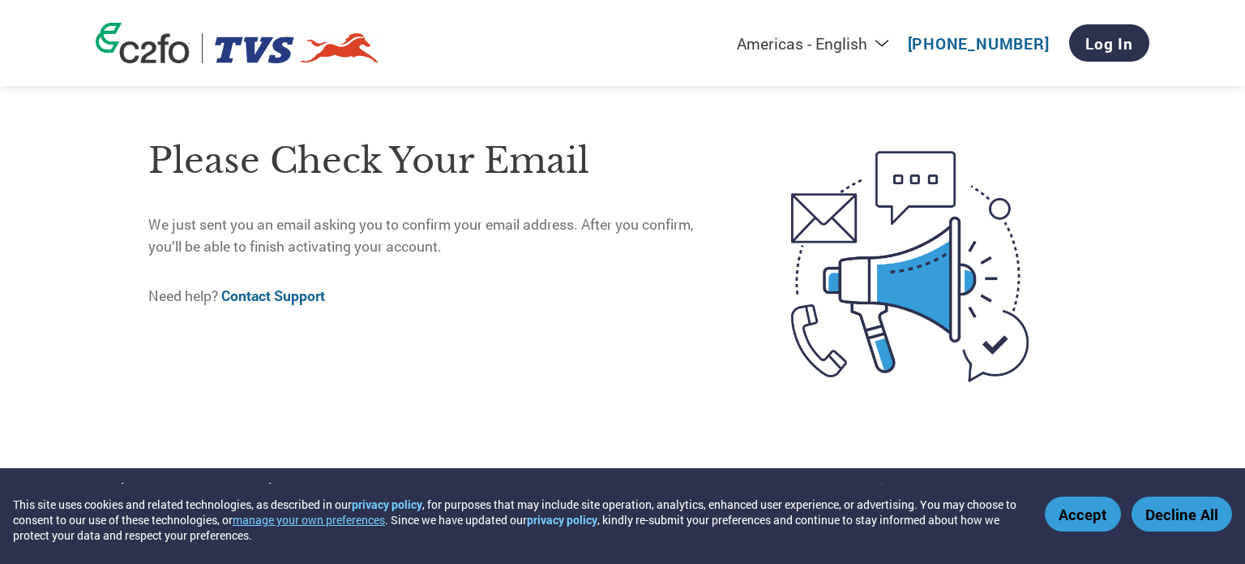  Describe the element at coordinates (259, 487) in the screenshot. I see `a: Security` at that location.